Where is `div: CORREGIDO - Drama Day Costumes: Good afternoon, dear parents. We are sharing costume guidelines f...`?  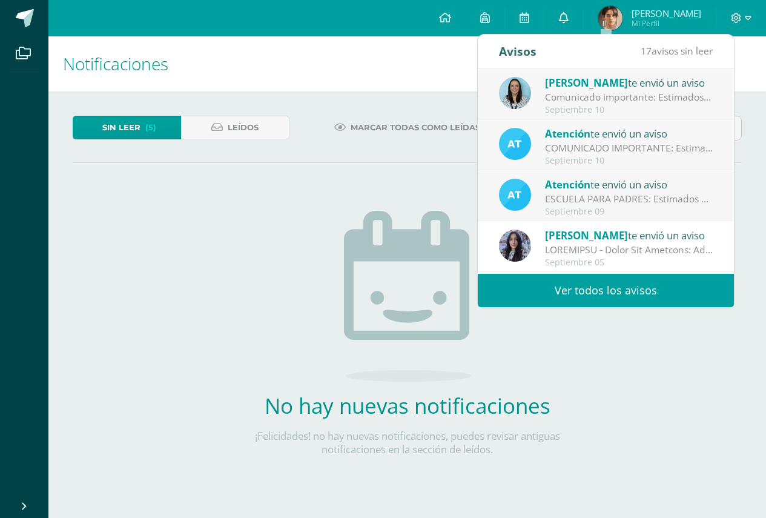 div: CORREGIDO - Drama Day Costumes: Good afternoon, dear parents. We are sharing costume guidelines f... is located at coordinates (629, 249).